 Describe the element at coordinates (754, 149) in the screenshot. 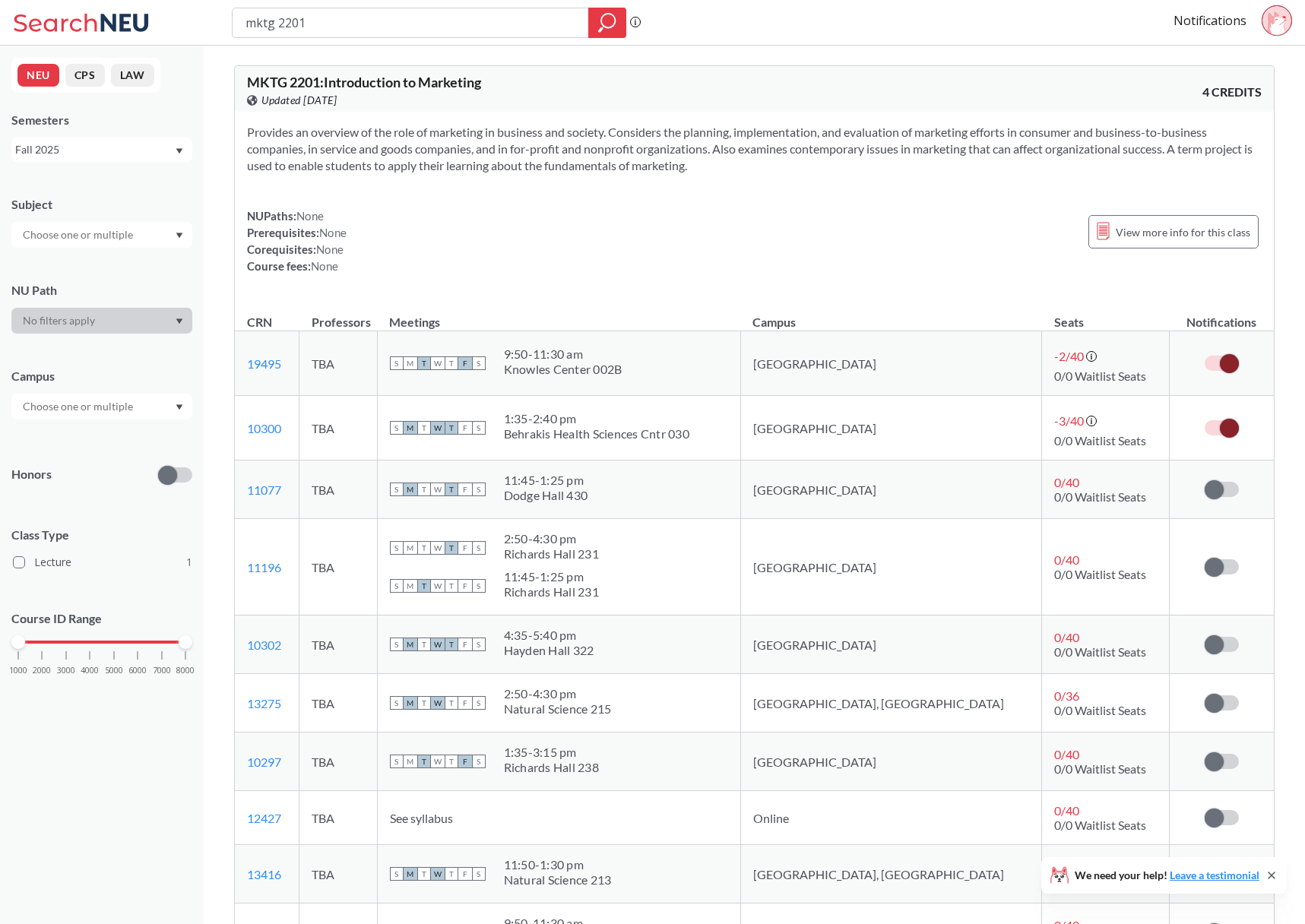

I see `section: Provides an overview of the role of marketing in business and society. Considers the planning, im...` at that location.